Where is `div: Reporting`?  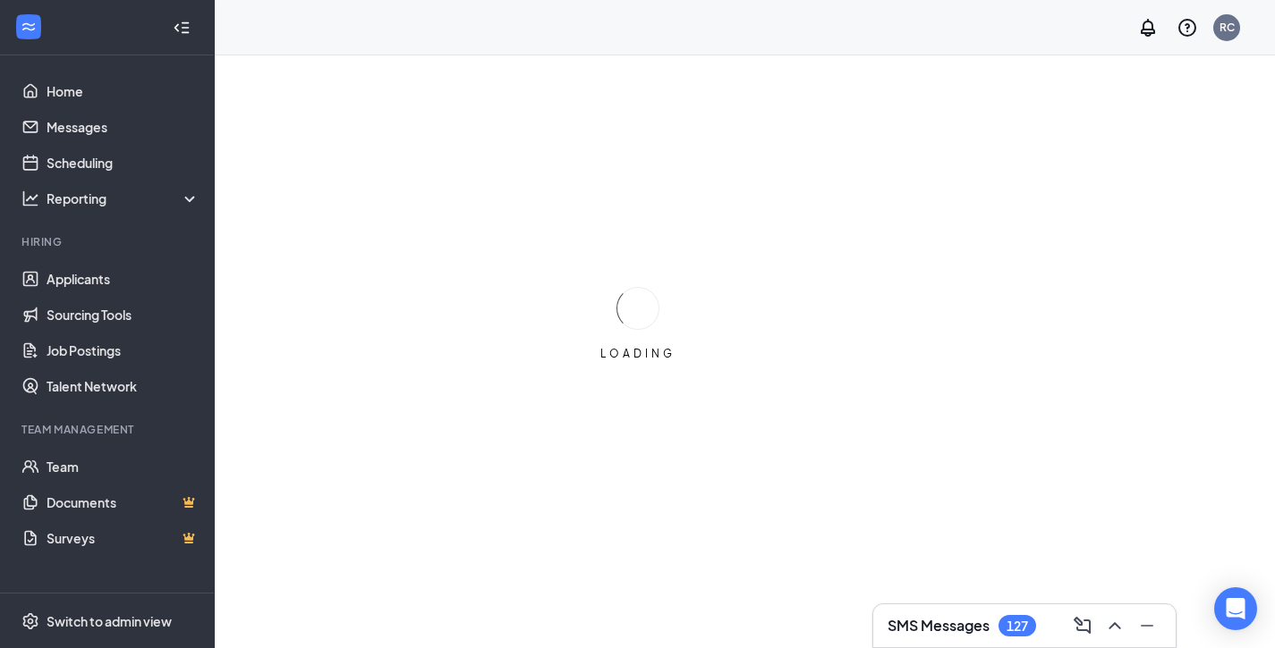 div: Reporting is located at coordinates (123, 199).